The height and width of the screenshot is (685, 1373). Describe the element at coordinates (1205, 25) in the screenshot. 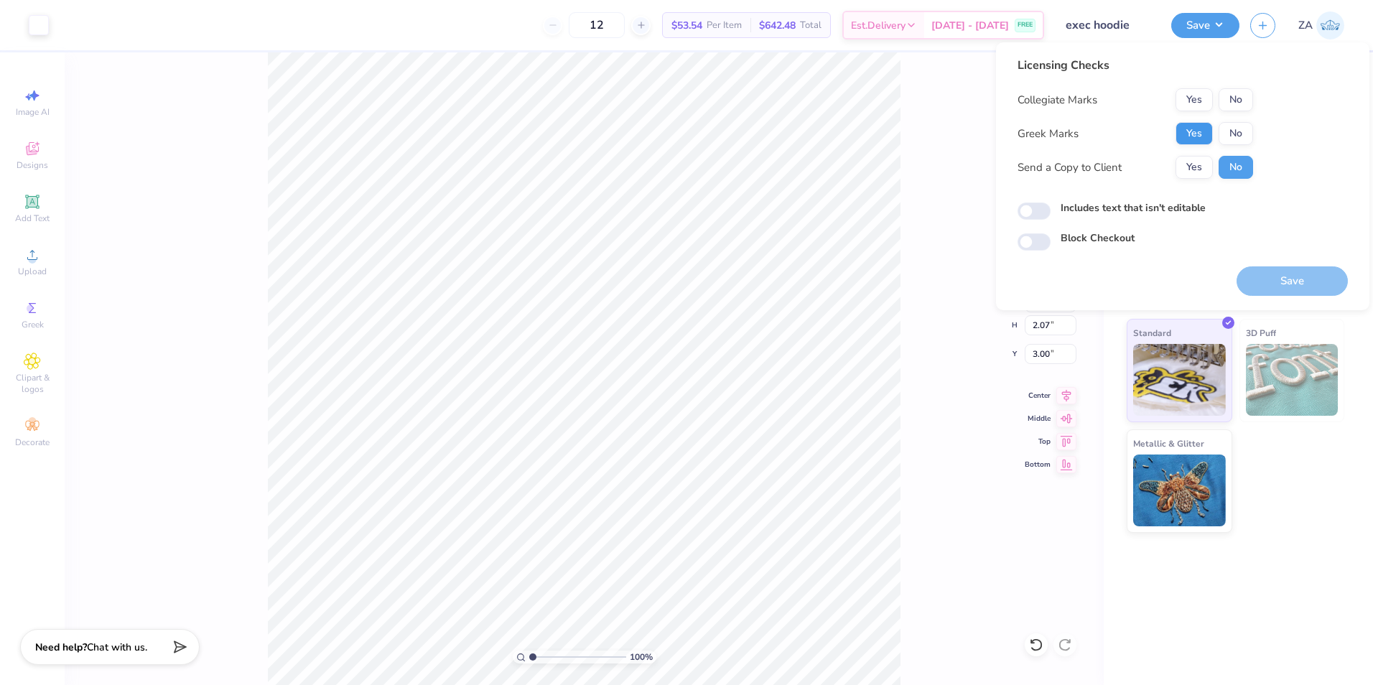

I see `button: Save` at that location.